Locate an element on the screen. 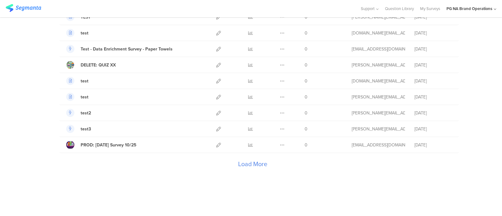  a: test3 is located at coordinates (78, 129).